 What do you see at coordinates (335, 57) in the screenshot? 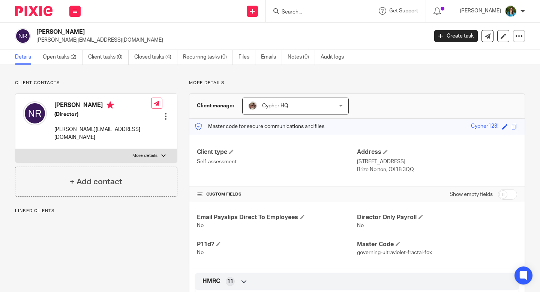
I see `a: Audit logs` at bounding box center [335, 57].